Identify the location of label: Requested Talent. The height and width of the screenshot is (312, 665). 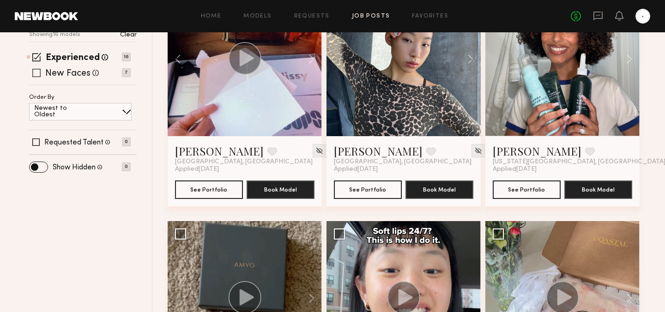
(74, 143).